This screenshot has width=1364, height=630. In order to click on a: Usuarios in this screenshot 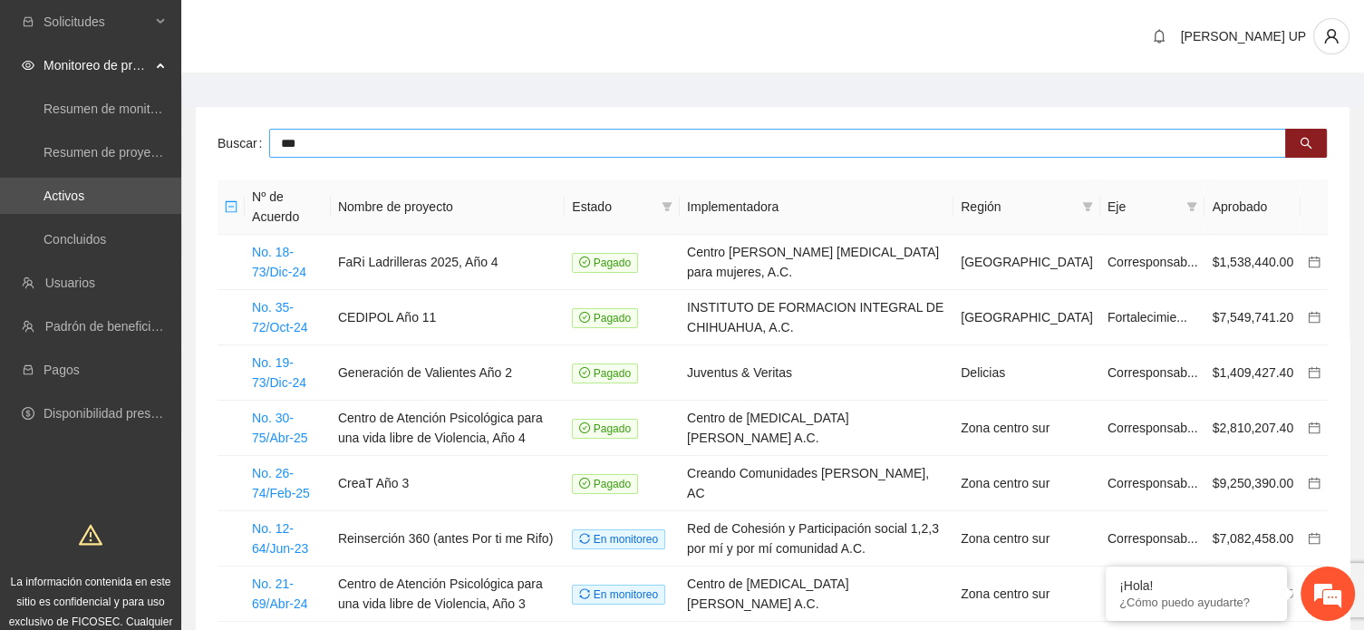, I will do `click(70, 283)`.